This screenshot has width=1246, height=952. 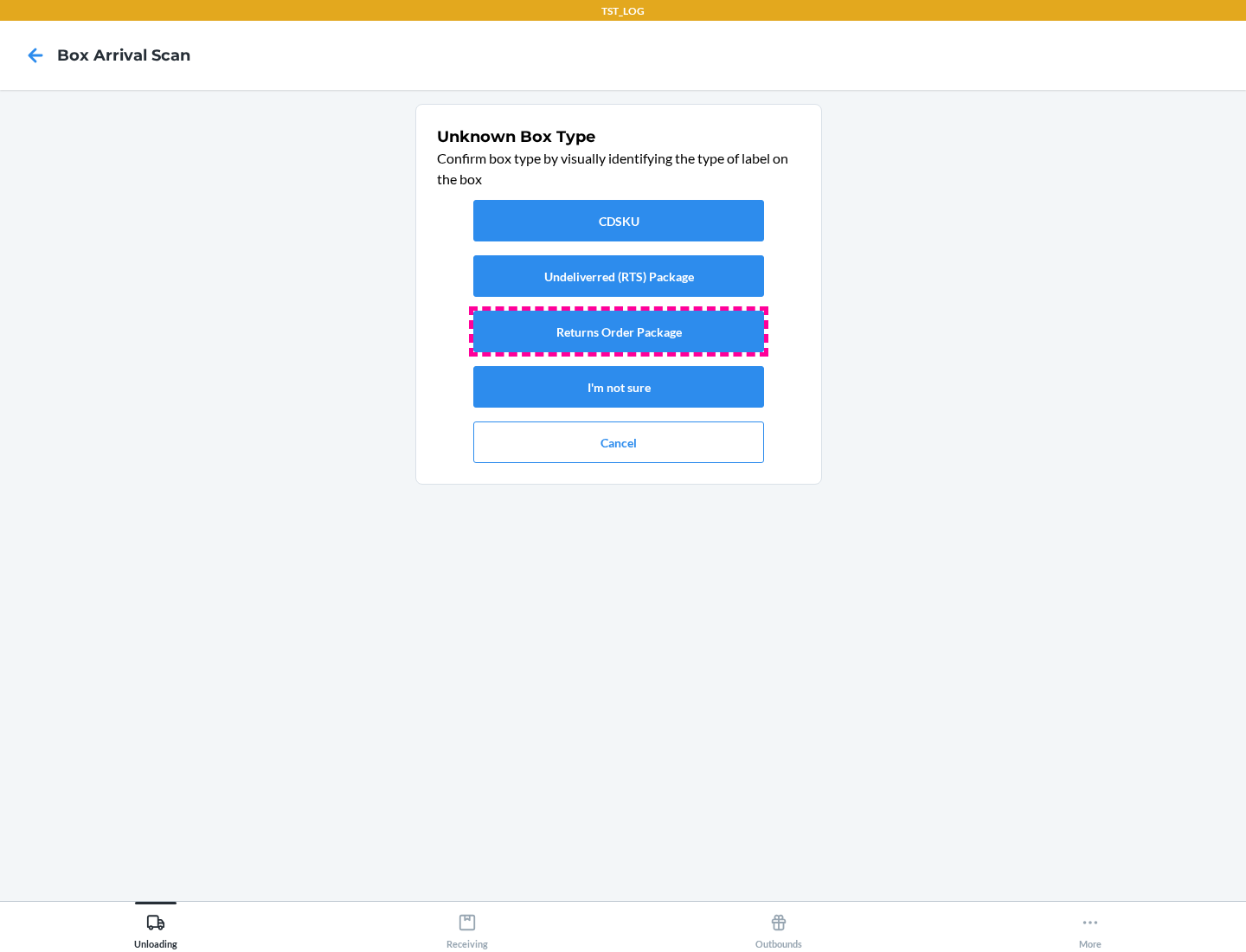 What do you see at coordinates (1091, 925) in the screenshot?
I see `button: More` at bounding box center [1091, 925].